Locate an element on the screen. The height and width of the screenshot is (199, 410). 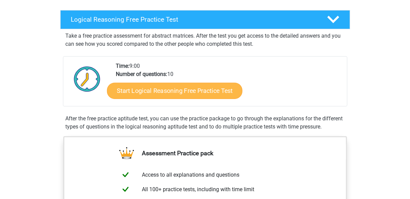
img: Clock is located at coordinates (87, 79).